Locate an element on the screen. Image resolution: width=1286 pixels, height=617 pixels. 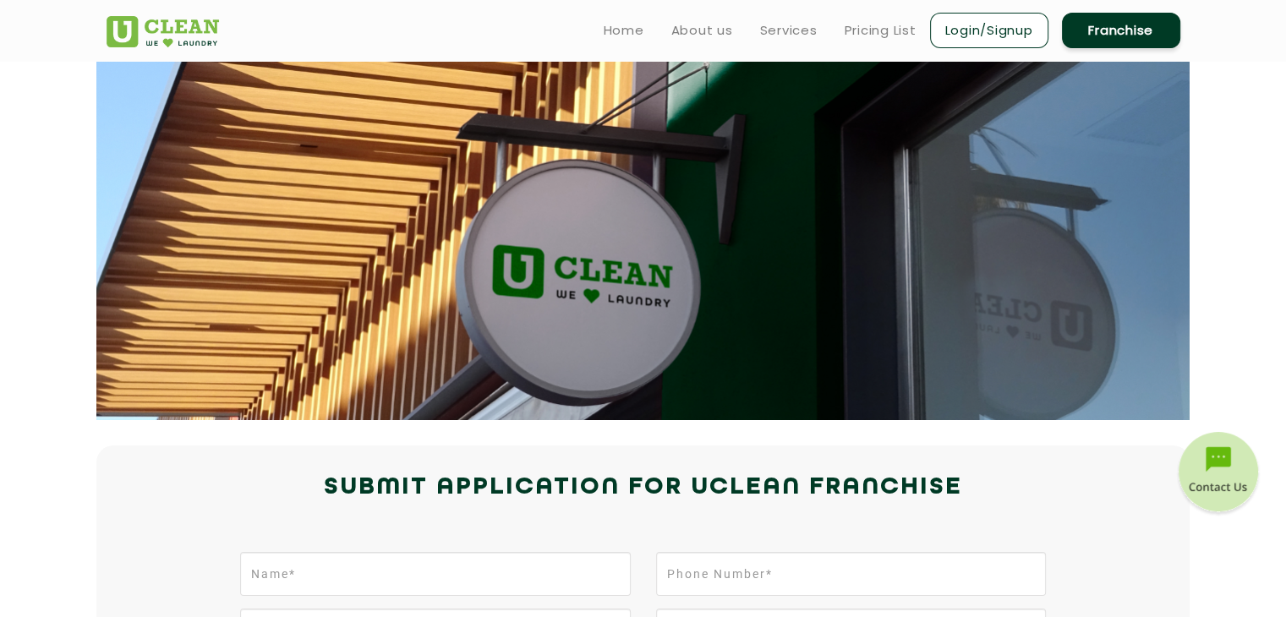
a: Services is located at coordinates (789, 30).